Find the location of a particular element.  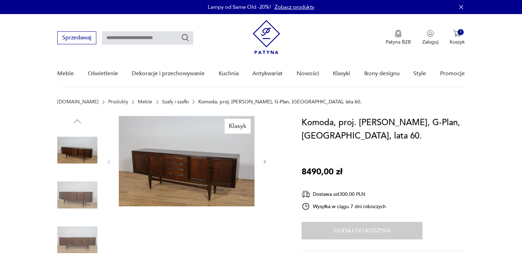

p: Lampy od Same Old -20%! is located at coordinates (240, 7).